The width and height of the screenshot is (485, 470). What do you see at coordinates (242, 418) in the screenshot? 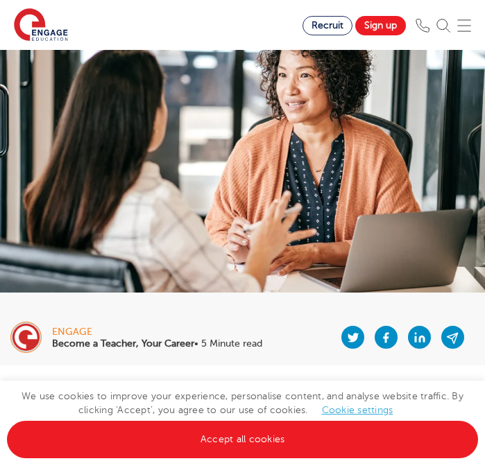
I see `span: We use cookies to improve your experience, personalise content, and analyse website traffic. By c...` at bounding box center [242, 418].